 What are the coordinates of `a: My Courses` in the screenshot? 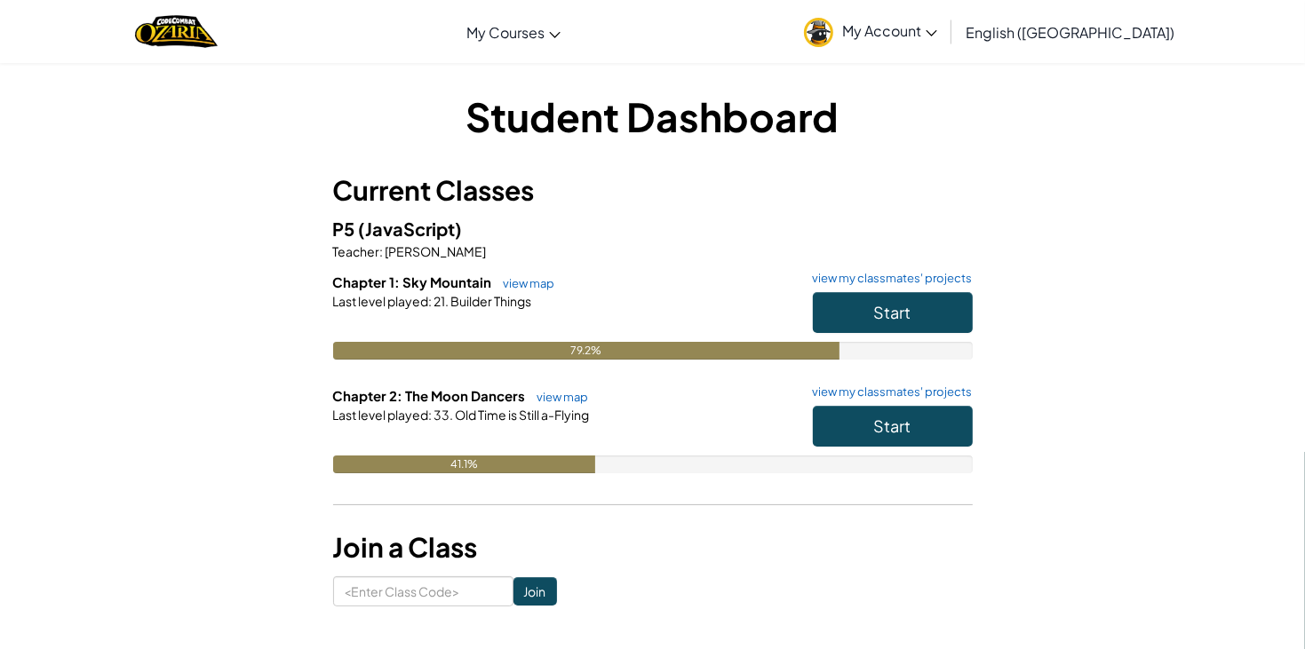 It's located at (513, 32).